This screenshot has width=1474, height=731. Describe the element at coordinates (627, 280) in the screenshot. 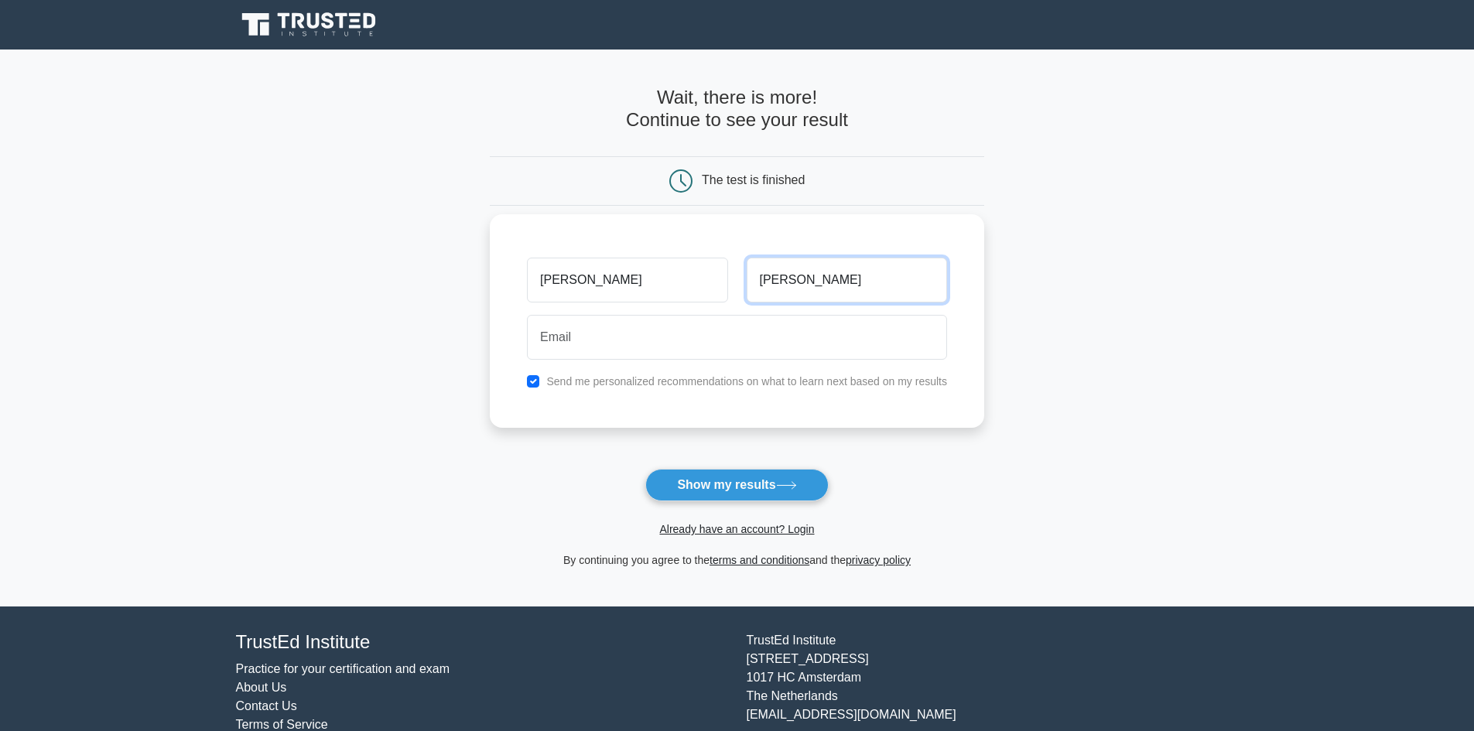

I see `input: First name` at that location.